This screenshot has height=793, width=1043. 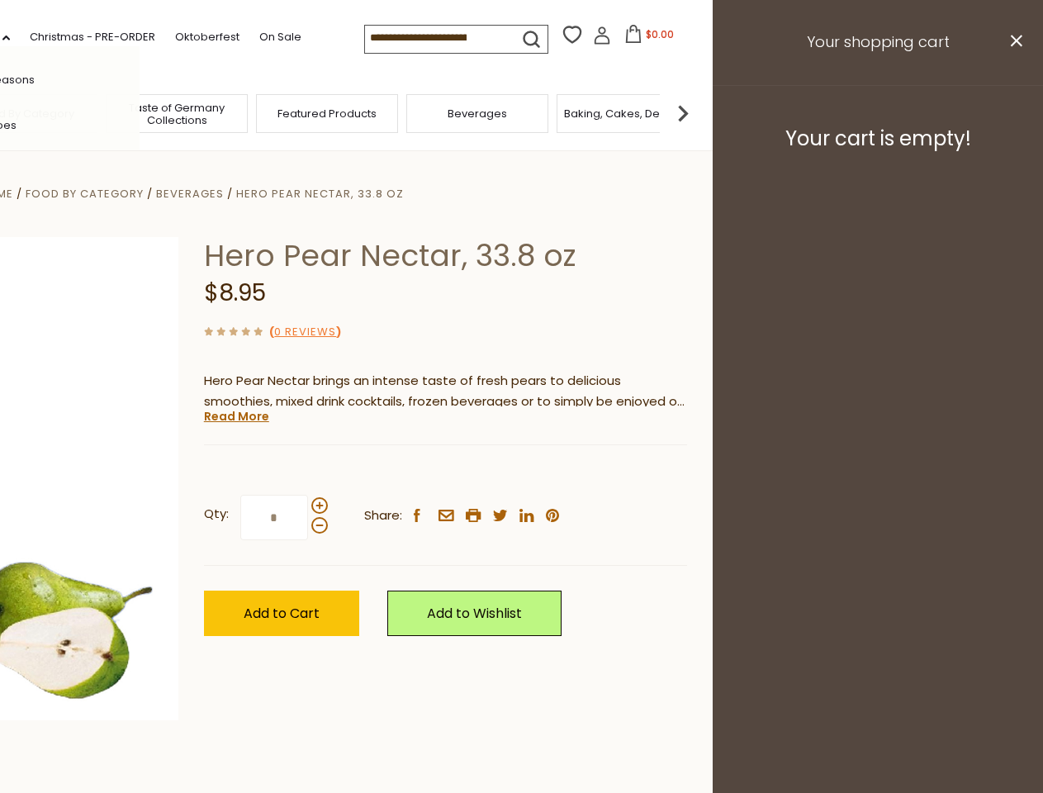 I want to click on span: $8.95, so click(x=235, y=292).